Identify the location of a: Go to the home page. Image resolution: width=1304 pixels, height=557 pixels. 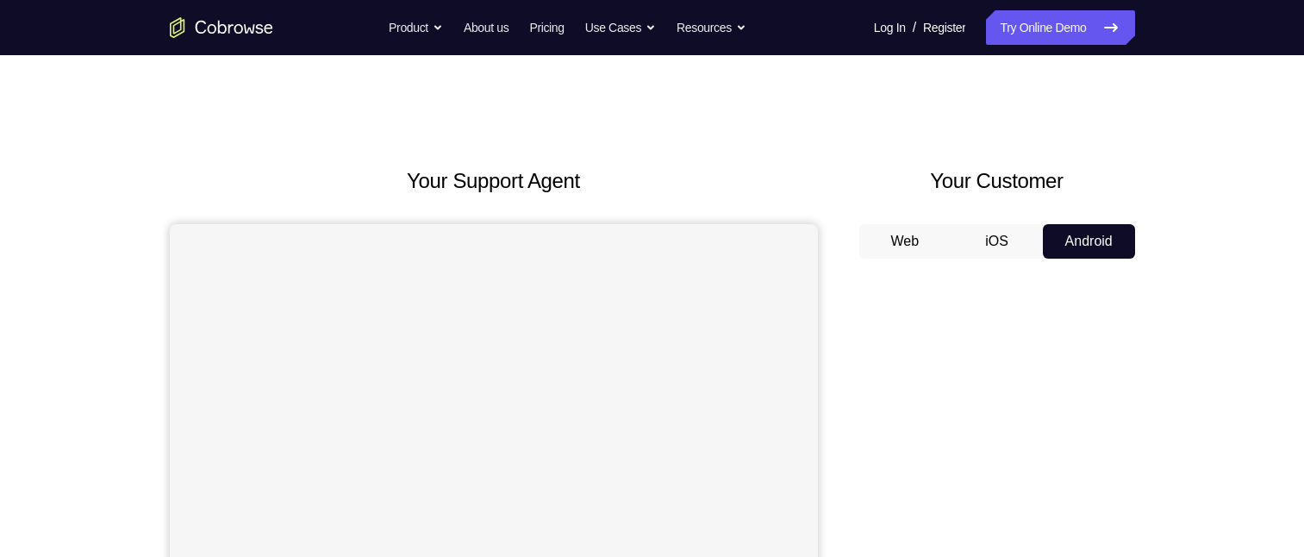
(221, 28).